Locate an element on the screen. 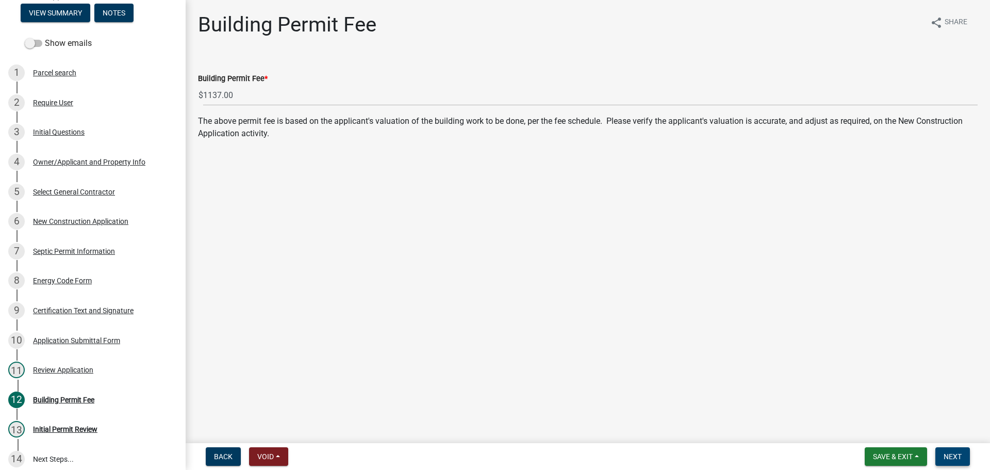 This screenshot has height=470, width=990. div: Parcel search is located at coordinates (55, 73).